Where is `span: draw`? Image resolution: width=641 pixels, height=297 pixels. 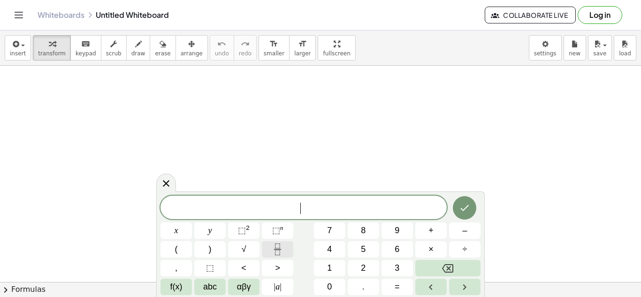
span: draw is located at coordinates (138, 54).